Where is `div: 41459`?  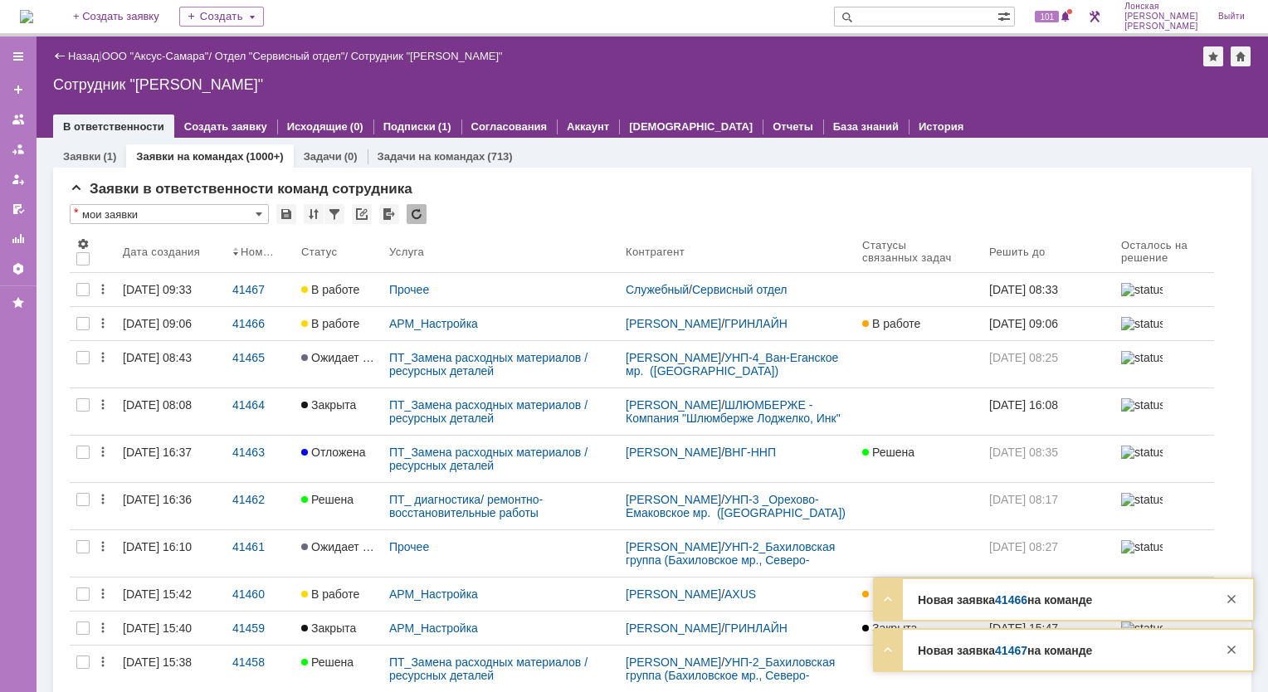 div: 41459 is located at coordinates (260, 628).